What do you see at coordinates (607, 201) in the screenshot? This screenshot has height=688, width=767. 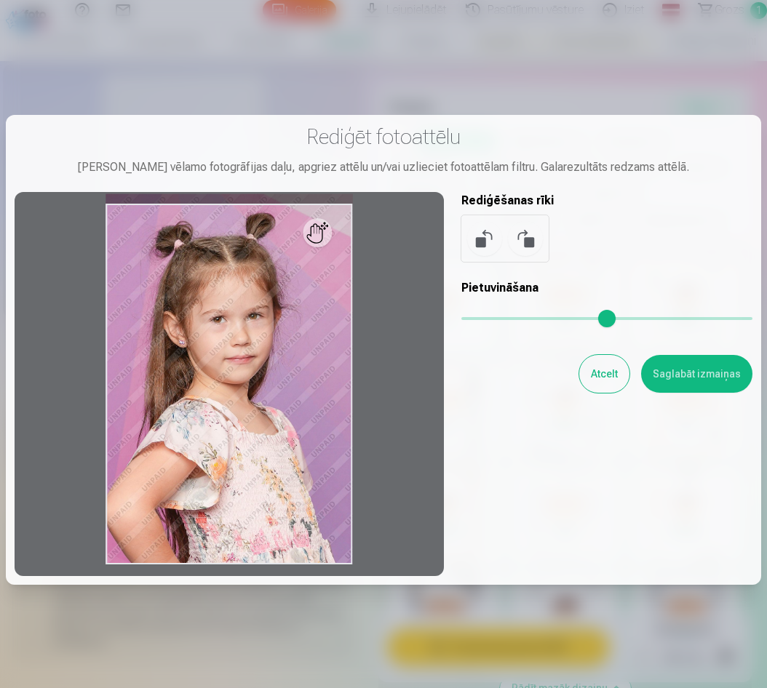 I see `h5: Rediģēšanas rīki` at bounding box center [607, 201].